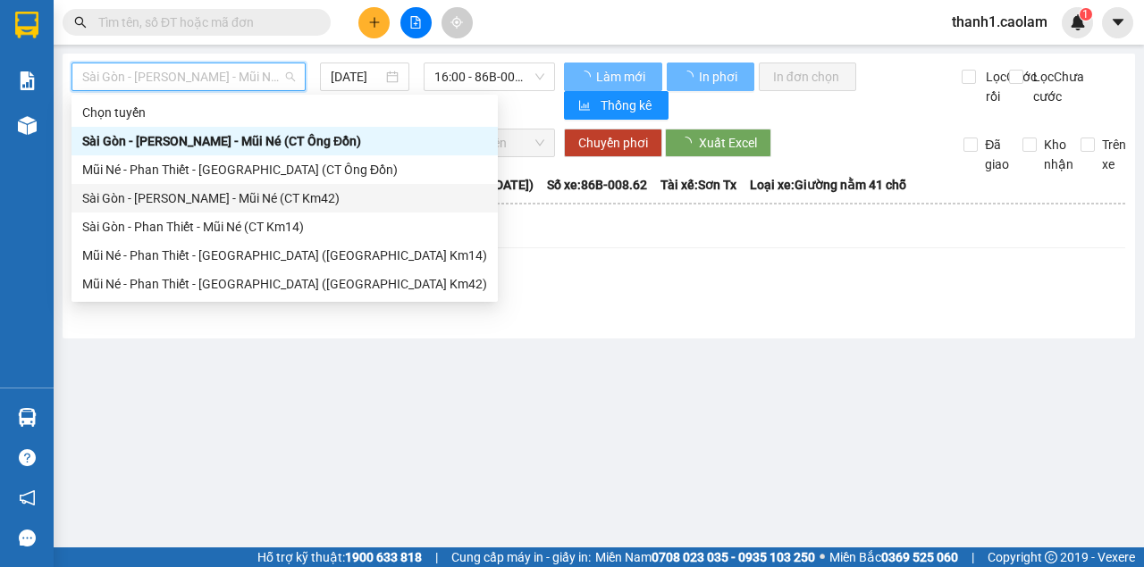 This screenshot has height=567, width=1144. Describe the element at coordinates (1078, 22) in the screenshot. I see `img: icon-new-feature` at that location.